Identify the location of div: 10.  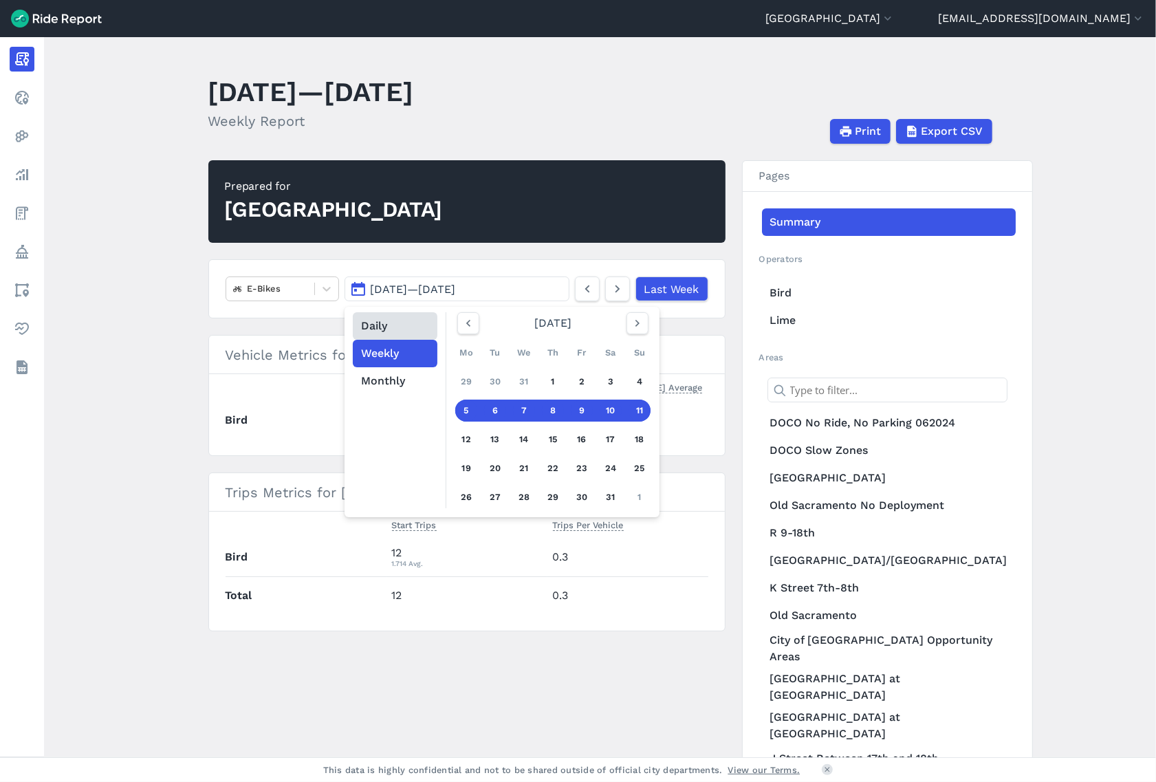
(611, 411).